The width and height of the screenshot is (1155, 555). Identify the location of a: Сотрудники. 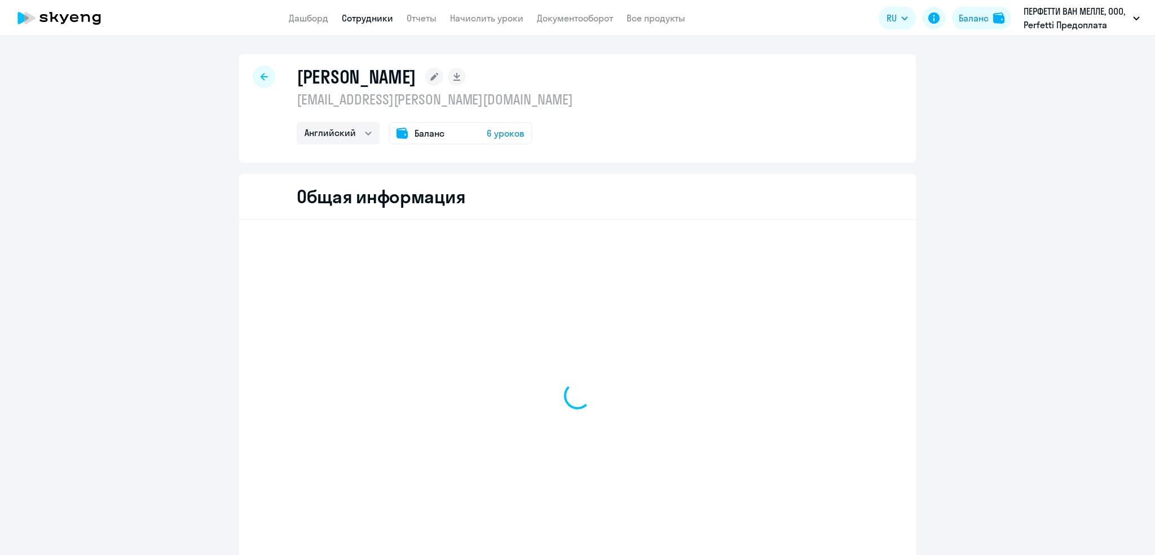
(367, 18).